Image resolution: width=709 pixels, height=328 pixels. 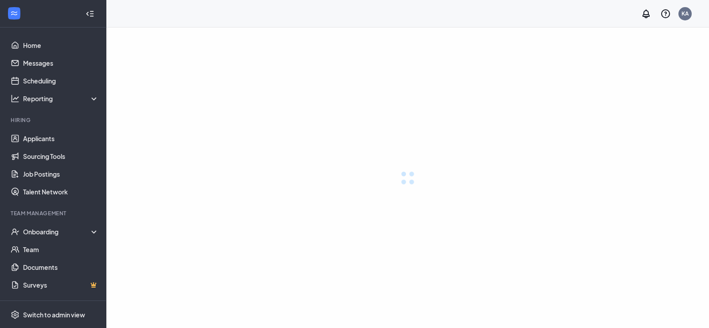 What do you see at coordinates (61, 267) in the screenshot?
I see `a: Documents` at bounding box center [61, 267].